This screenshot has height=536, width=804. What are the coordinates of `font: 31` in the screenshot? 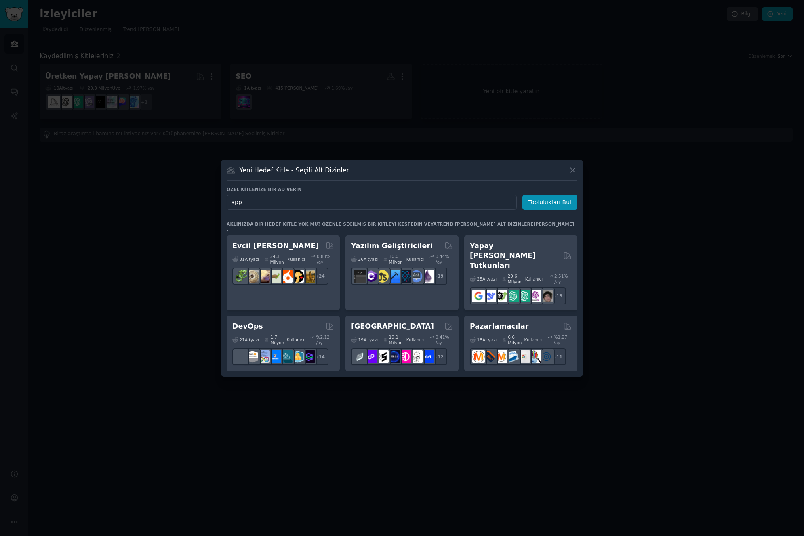 It's located at (242, 259).